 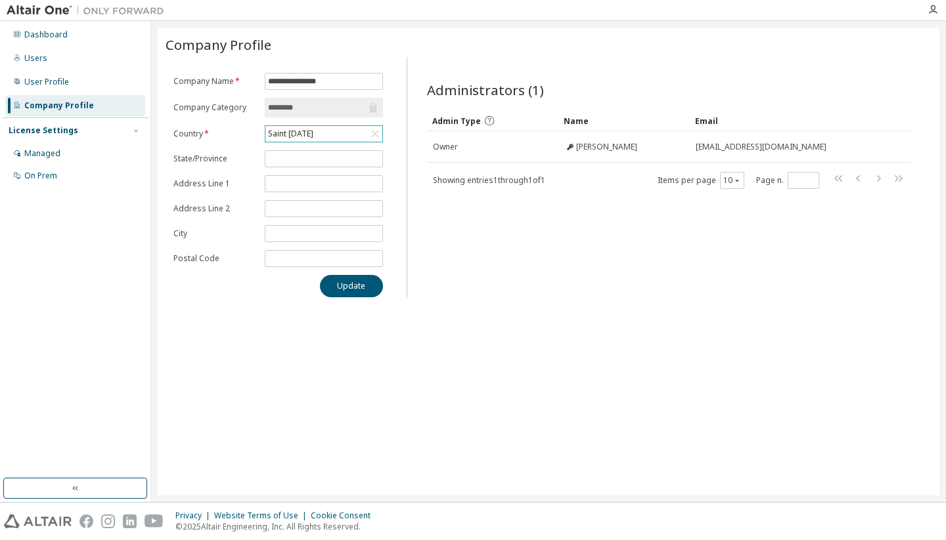 What do you see at coordinates (785, 121) in the screenshot?
I see `div: Email` at bounding box center [785, 121].